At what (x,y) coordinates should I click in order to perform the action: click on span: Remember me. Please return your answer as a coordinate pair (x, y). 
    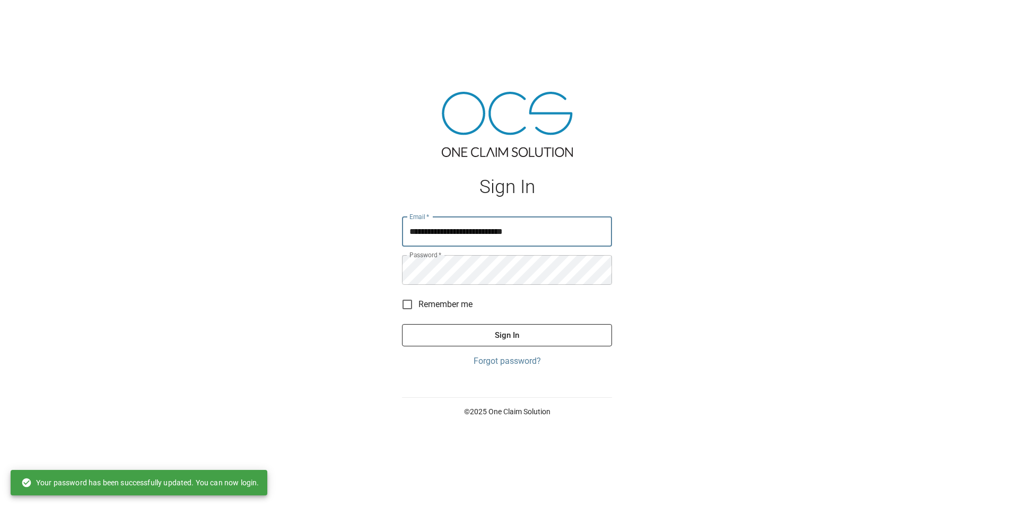
    Looking at the image, I should click on (445, 304).